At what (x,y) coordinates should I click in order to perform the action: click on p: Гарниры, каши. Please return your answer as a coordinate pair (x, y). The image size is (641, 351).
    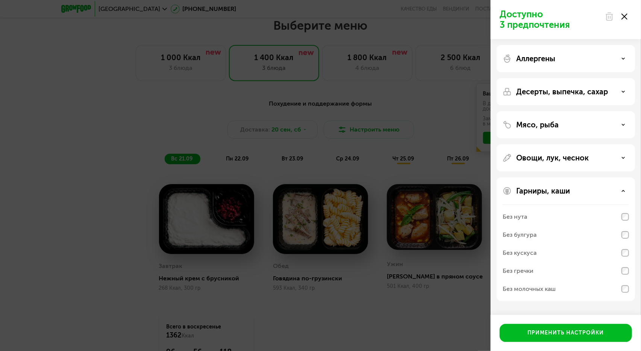
    Looking at the image, I should click on (543, 191).